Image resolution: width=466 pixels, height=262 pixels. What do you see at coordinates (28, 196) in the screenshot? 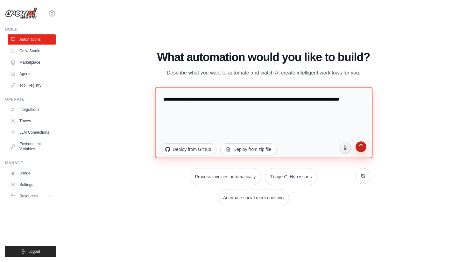
I see `span: Resources` at bounding box center [28, 196].